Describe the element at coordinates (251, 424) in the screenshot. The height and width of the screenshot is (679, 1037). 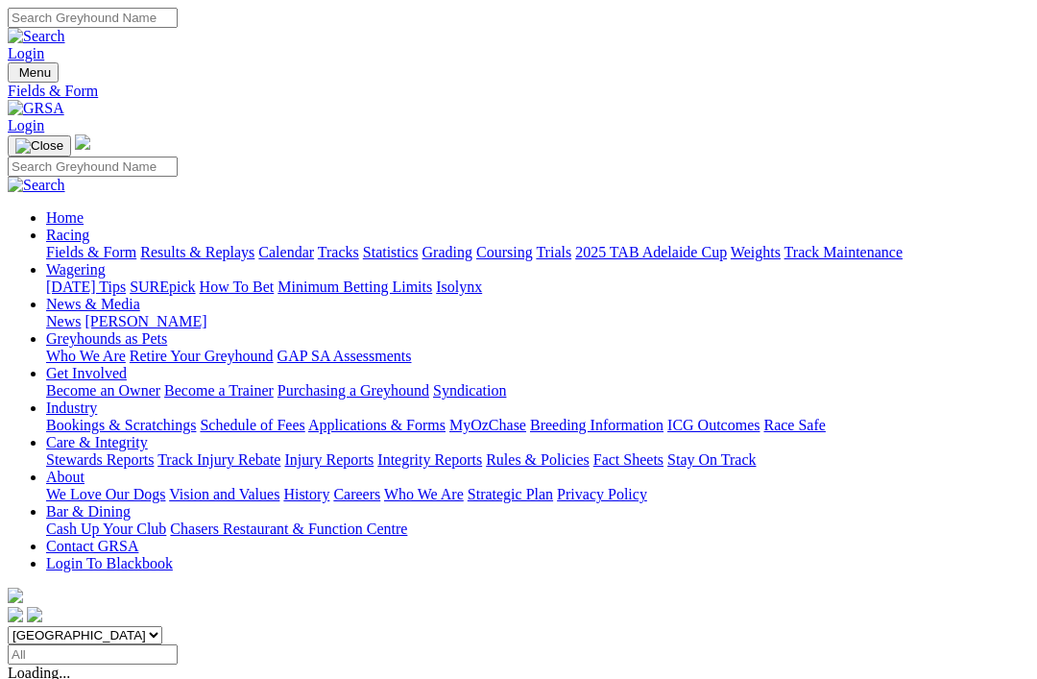
I see `a: Schedule of Fees` at that location.